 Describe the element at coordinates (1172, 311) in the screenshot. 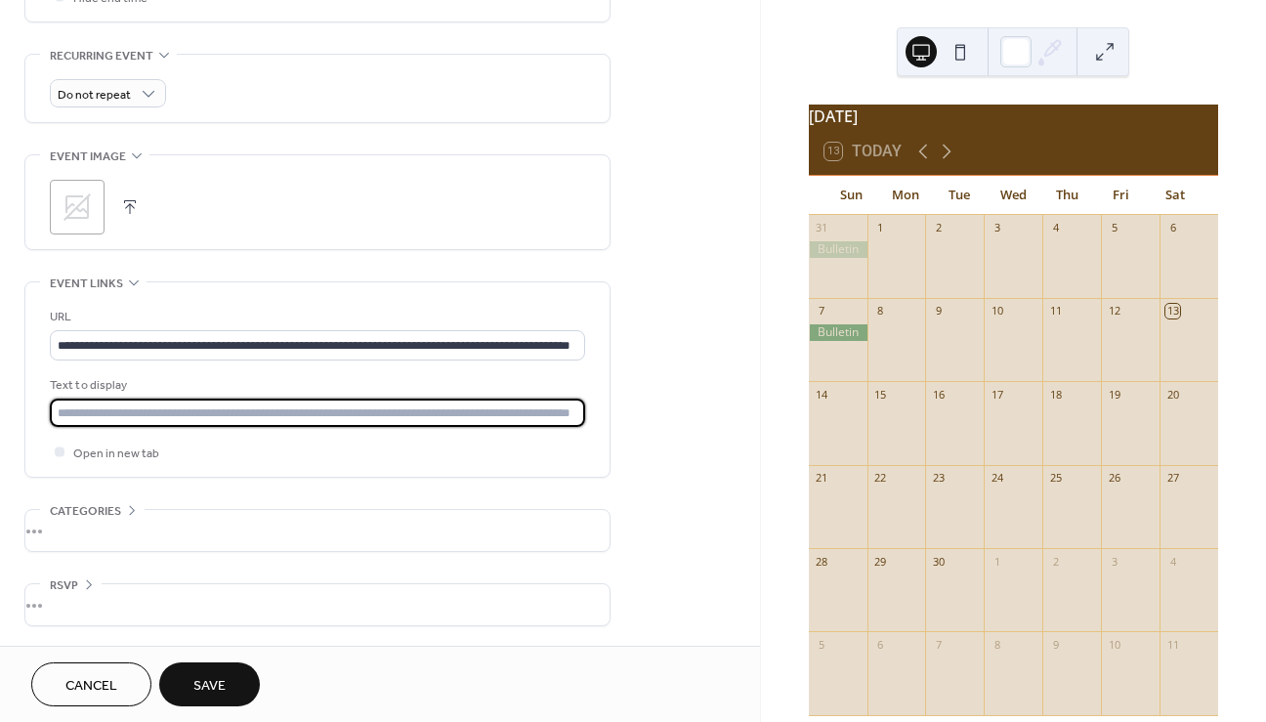

I see `div: 13` at that location.